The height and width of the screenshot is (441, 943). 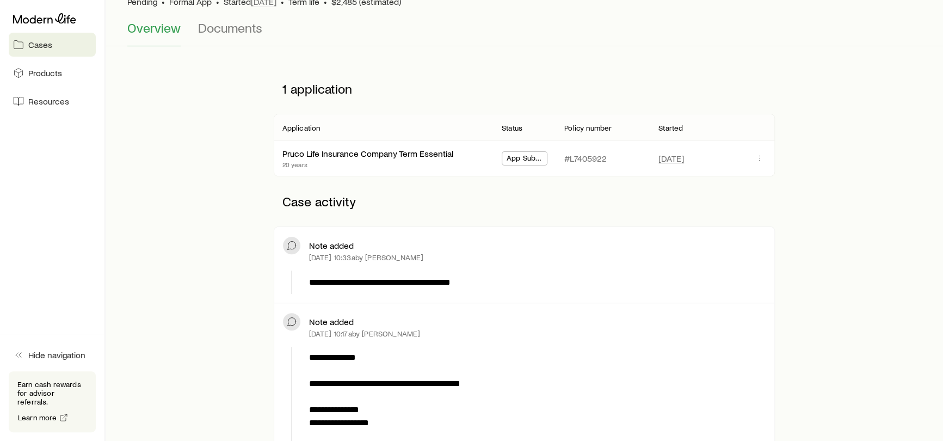 What do you see at coordinates (586, 158) in the screenshot?
I see `p: #L7405922` at bounding box center [586, 158].